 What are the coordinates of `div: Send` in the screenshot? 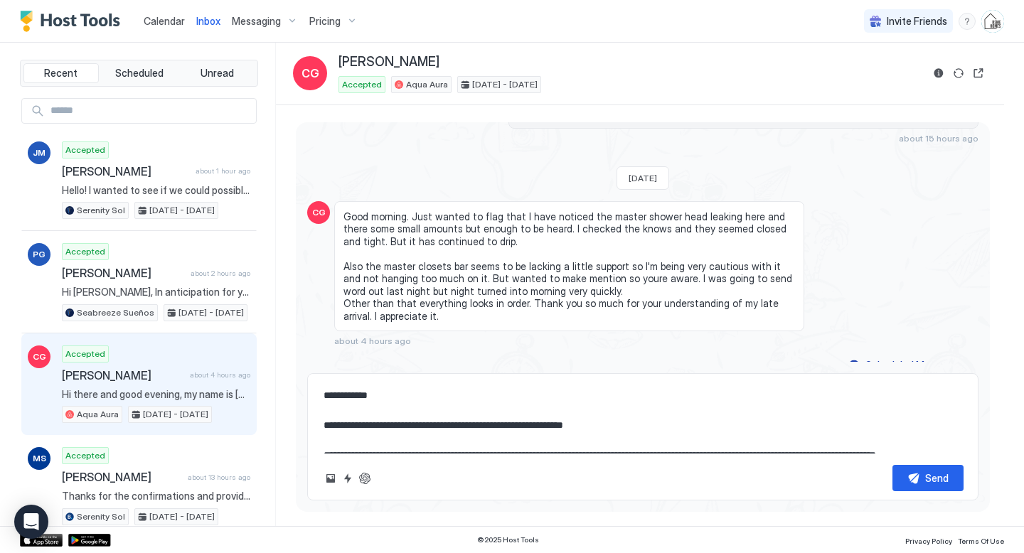 It's located at (937, 478).